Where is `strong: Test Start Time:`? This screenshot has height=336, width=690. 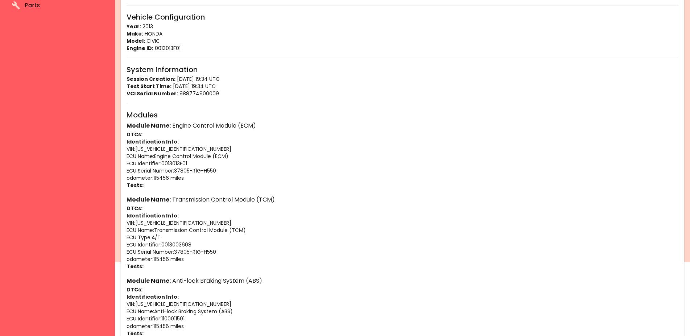
strong: Test Start Time: is located at coordinates (149, 86).